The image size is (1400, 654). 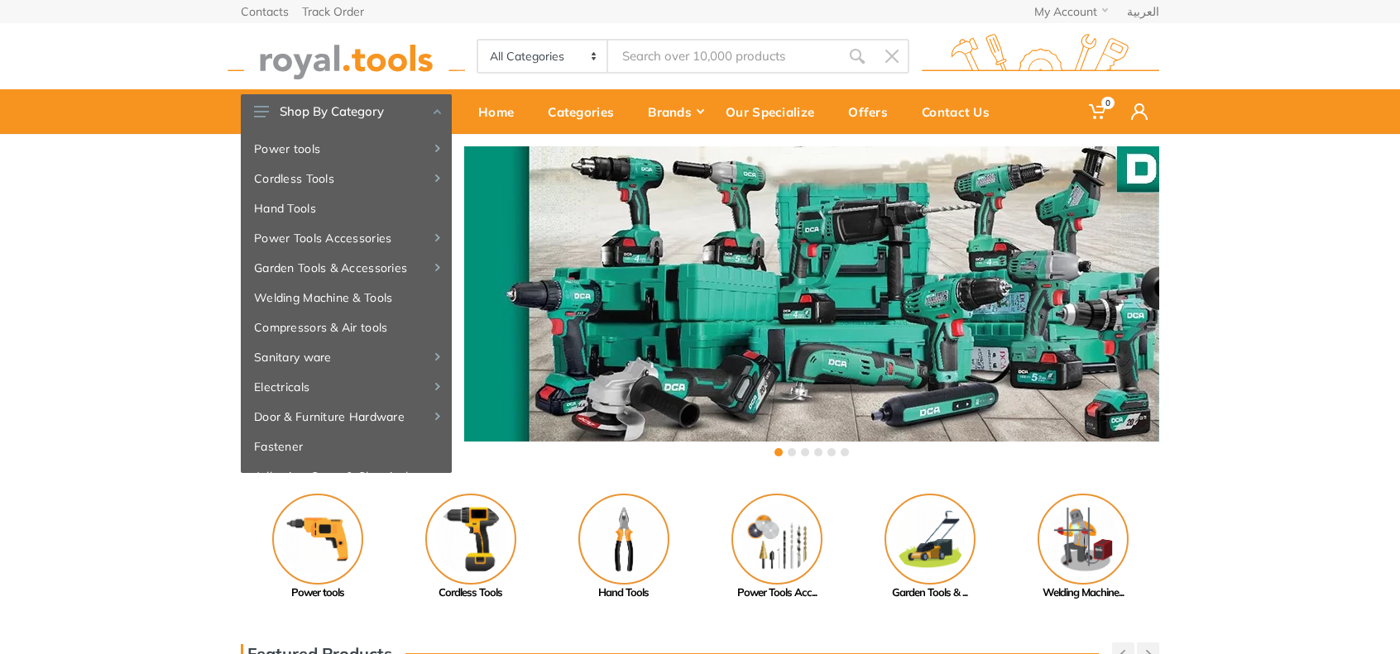 I want to click on img: Royal - Garden Tools & Accessories, so click(x=930, y=539).